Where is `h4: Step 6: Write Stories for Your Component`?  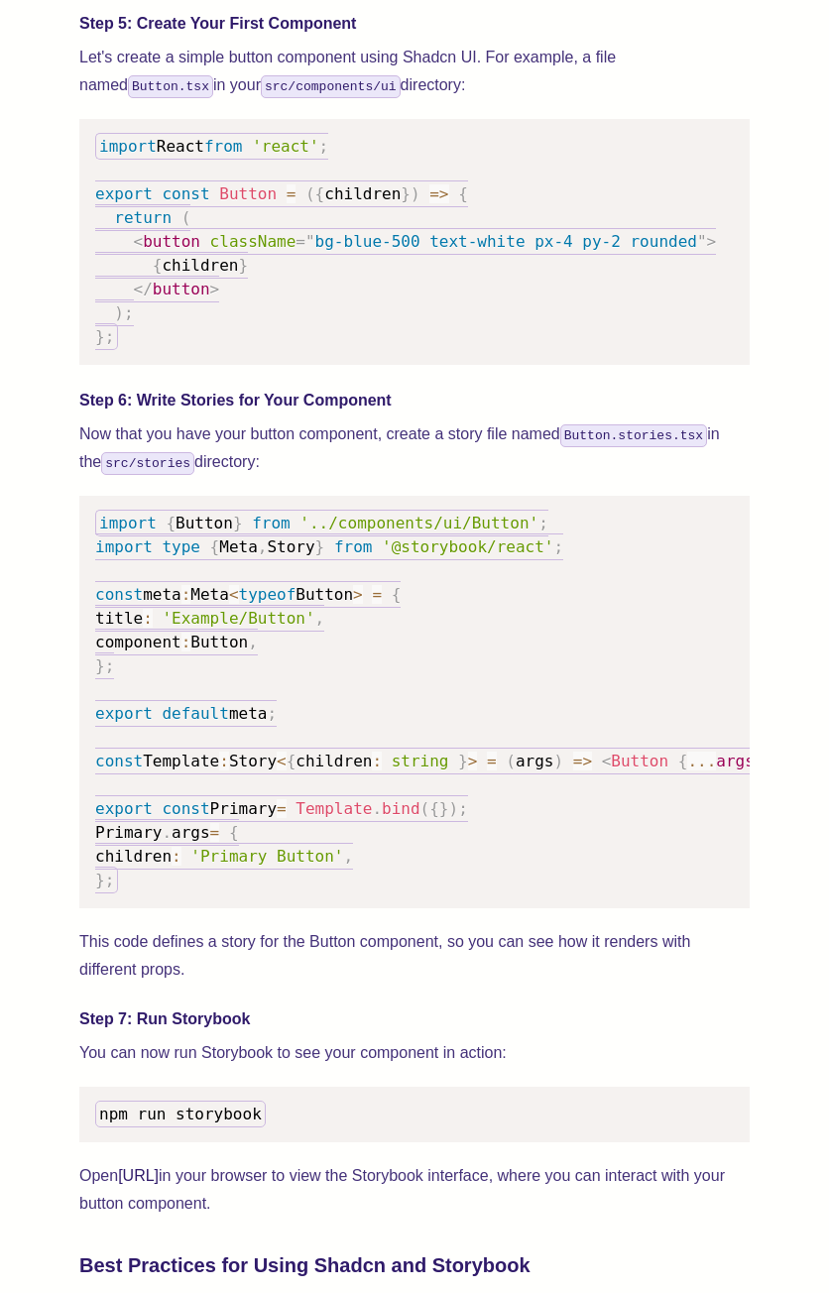 h4: Step 6: Write Stories for Your Component is located at coordinates (414, 401).